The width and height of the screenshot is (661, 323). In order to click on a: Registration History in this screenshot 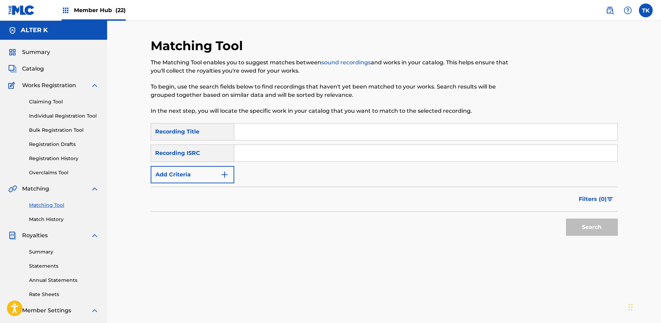, I will do `click(64, 158)`.